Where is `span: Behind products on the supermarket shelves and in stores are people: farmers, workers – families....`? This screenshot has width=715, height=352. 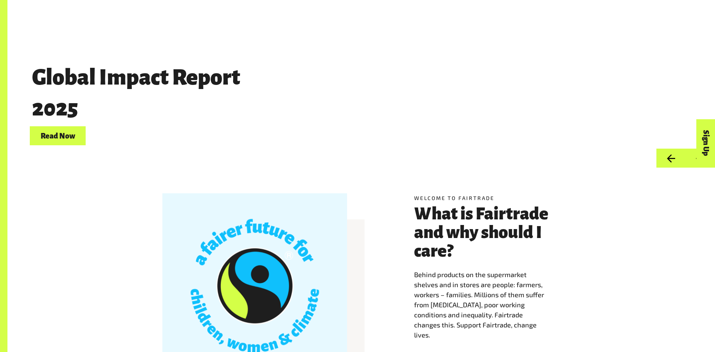 span: Behind products on the supermarket shelves and in stores are people: farmers, workers – families.... is located at coordinates (479, 305).